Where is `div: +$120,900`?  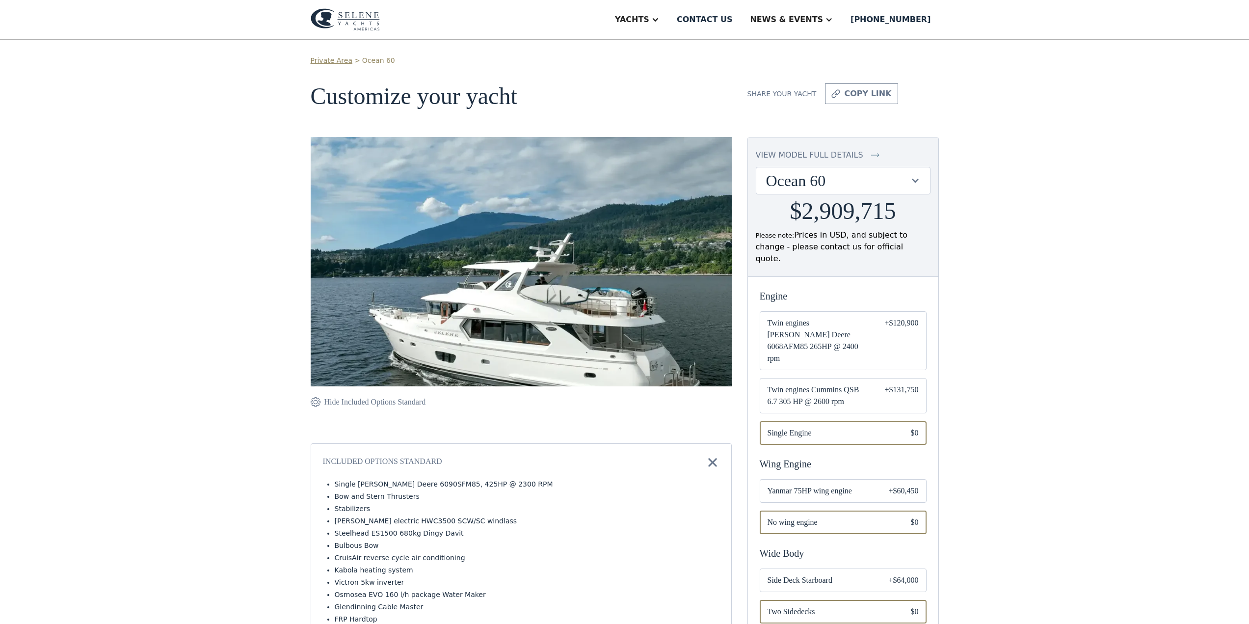
div: +$120,900 is located at coordinates (901, 341).